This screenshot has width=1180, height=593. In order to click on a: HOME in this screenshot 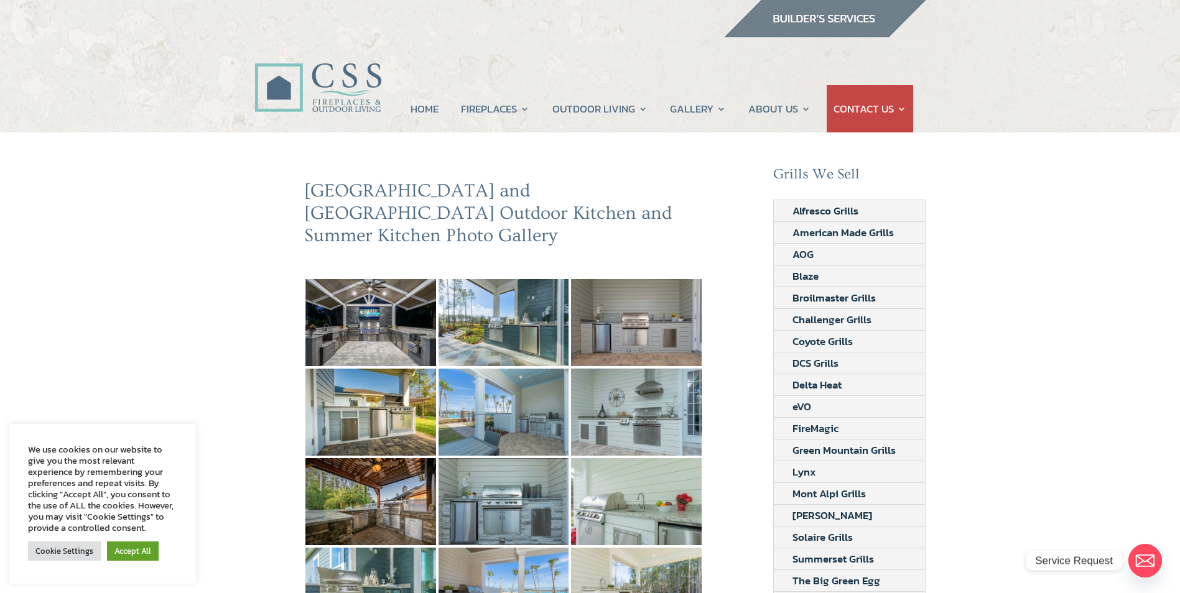, I will do `click(424, 109)`.